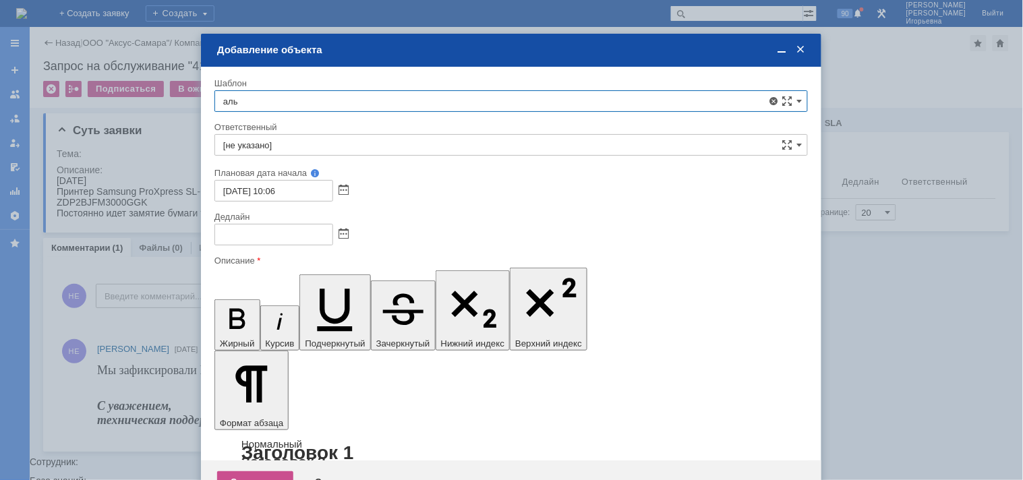 The image size is (1023, 480). Describe the element at coordinates (403, 316) in the screenshot. I see `button: Зачеркнутый` at that location.